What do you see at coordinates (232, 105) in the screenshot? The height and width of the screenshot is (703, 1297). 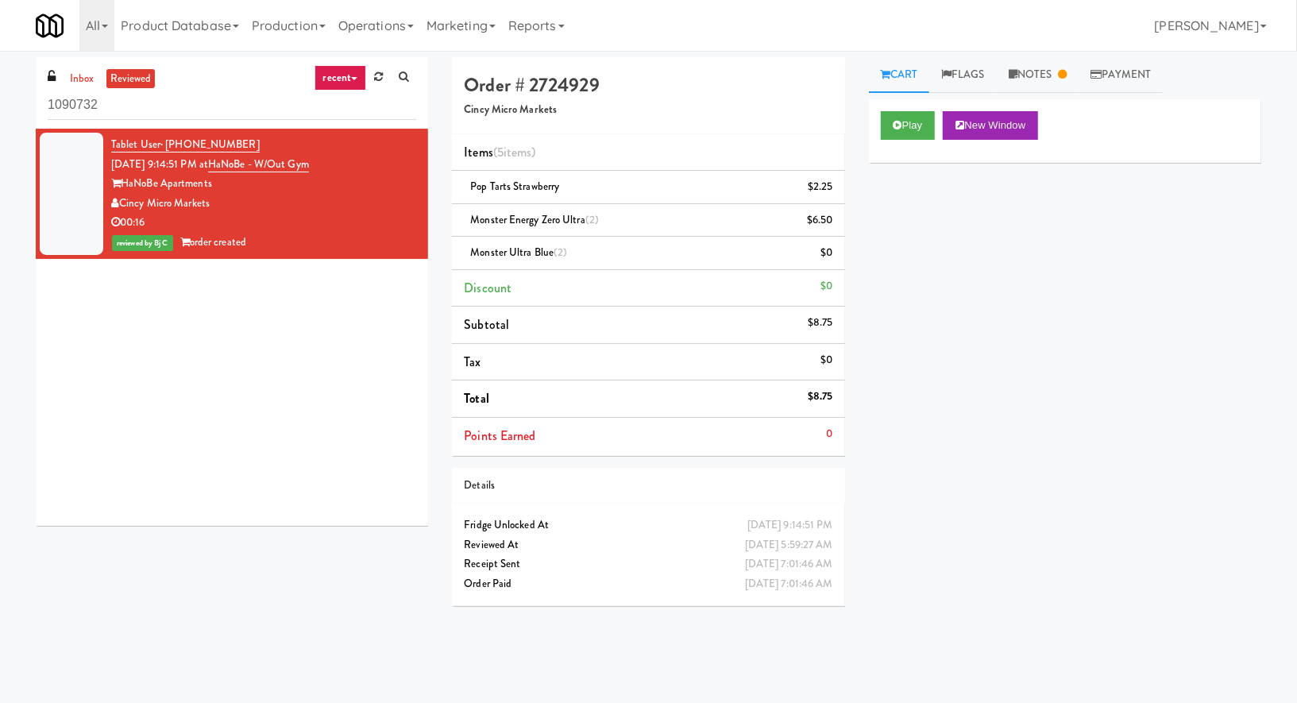 I see `input: Search vision orders` at bounding box center [232, 105].